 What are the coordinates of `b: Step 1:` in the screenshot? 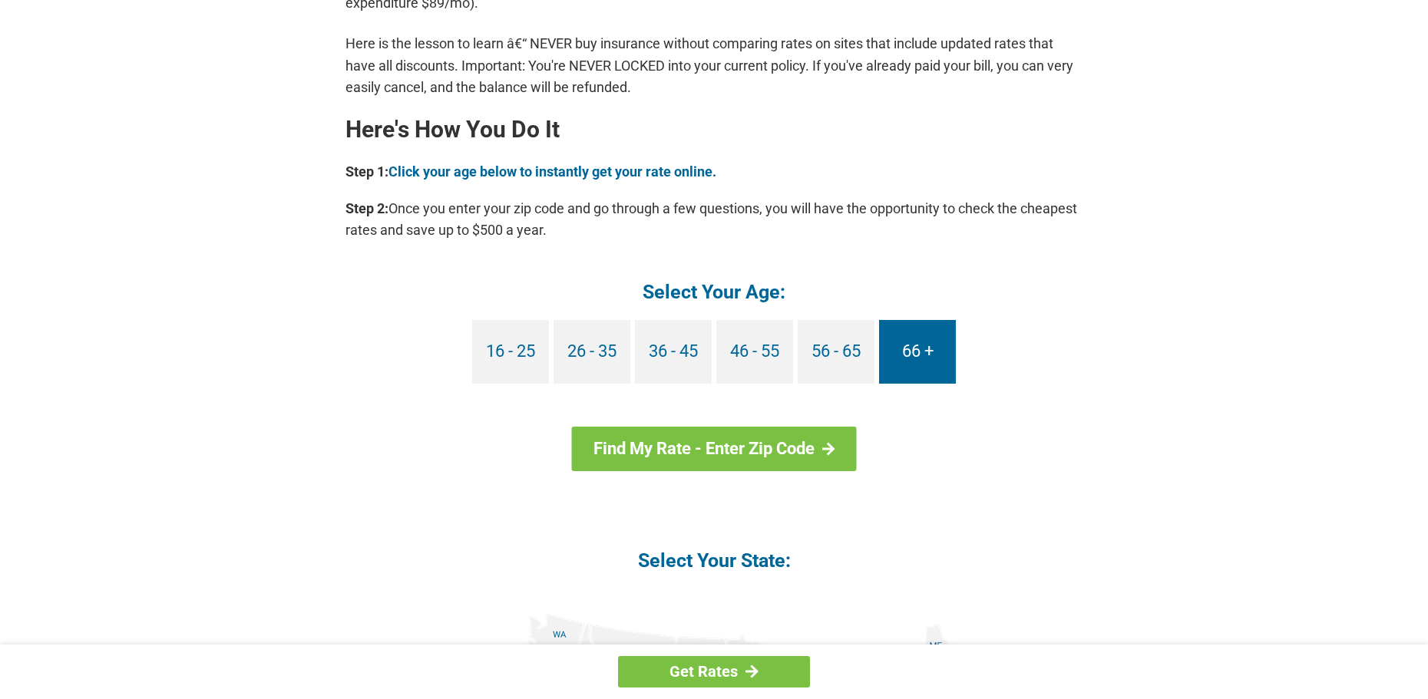 It's located at (367, 171).